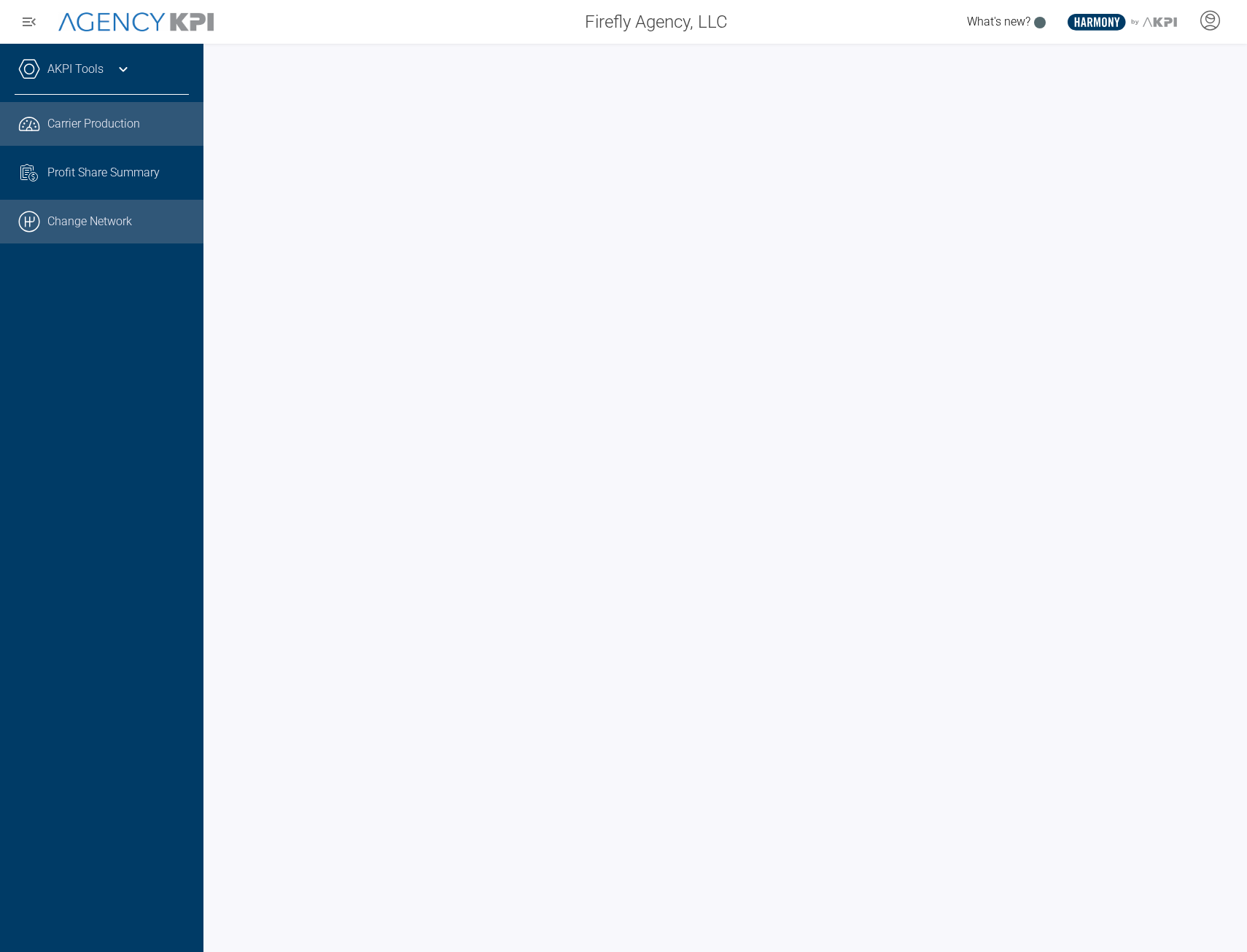  What do you see at coordinates (93, 124) in the screenshot?
I see `span: Carrier Production` at bounding box center [93, 124].